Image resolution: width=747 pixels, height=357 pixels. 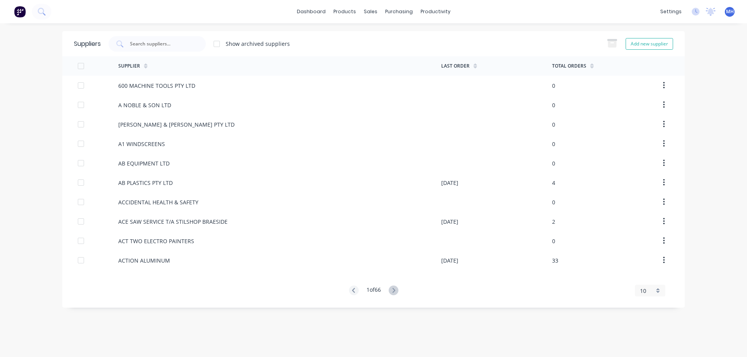 I want to click on button: Add new supplier, so click(x=649, y=44).